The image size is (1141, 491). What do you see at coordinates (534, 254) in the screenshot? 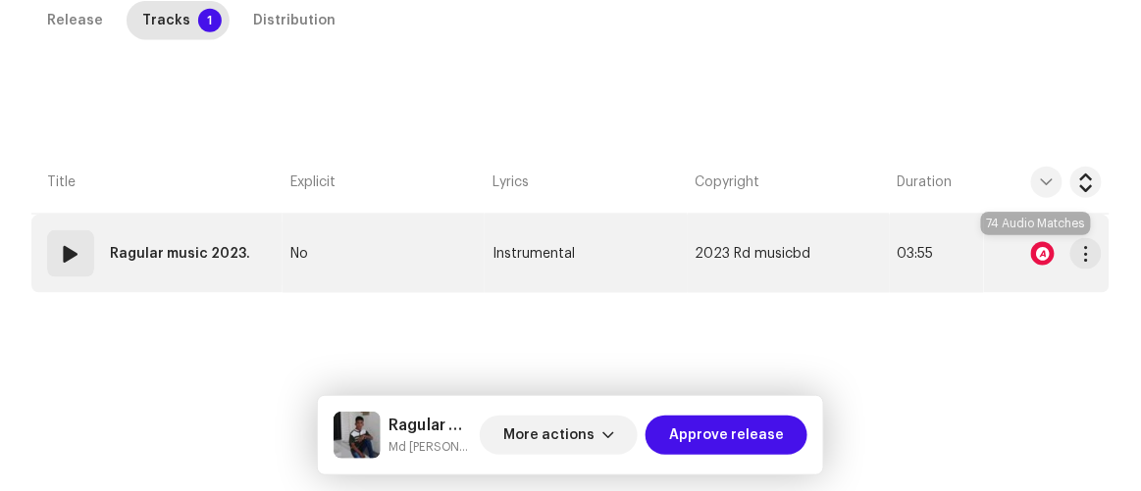
I see `span: Instrumental` at bounding box center [534, 254].